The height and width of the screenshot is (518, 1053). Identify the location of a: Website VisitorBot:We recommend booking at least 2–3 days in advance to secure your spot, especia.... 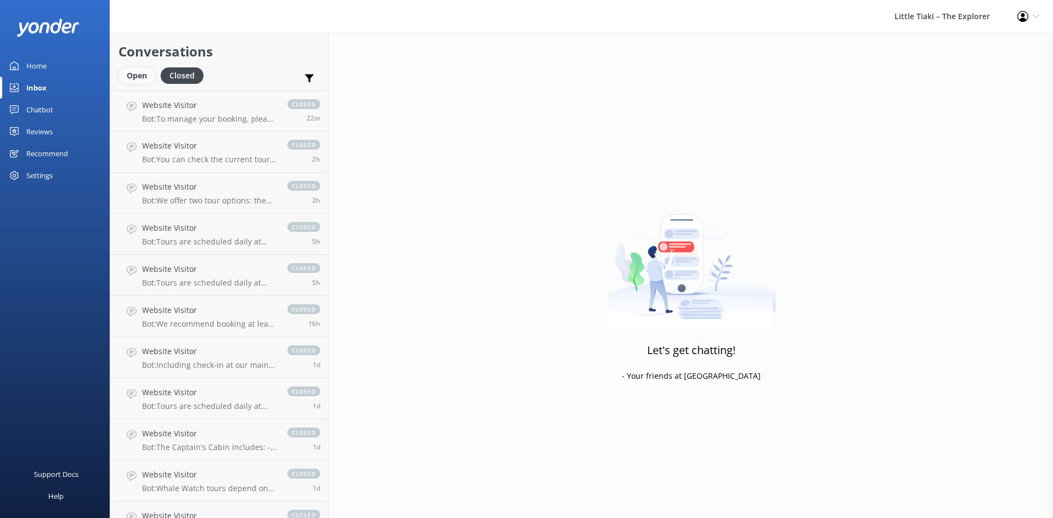
(219, 317).